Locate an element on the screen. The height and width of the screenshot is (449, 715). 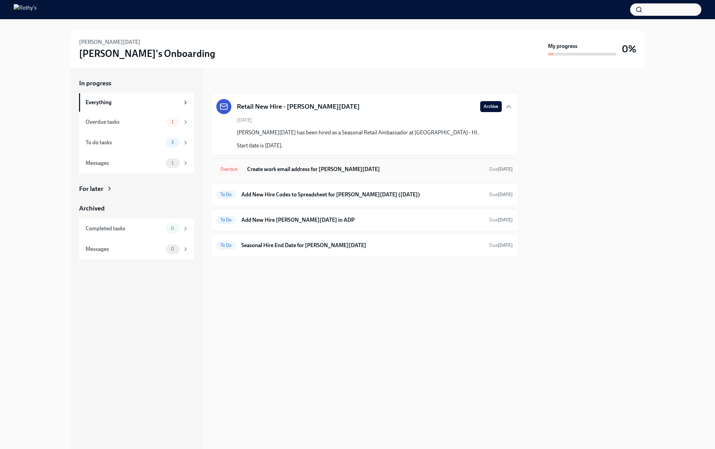
a: Messages1 is located at coordinates (137, 163).